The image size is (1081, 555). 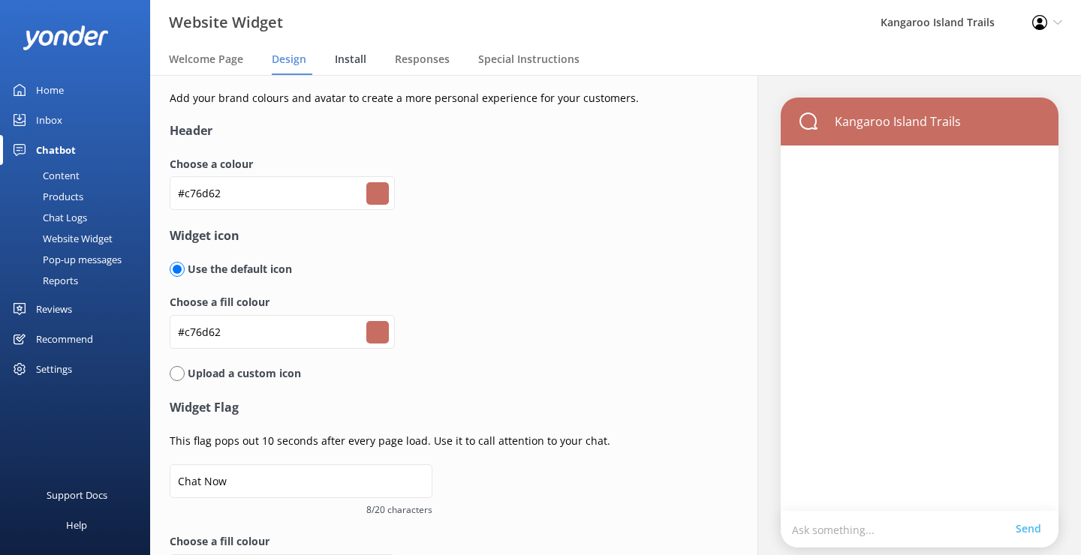 What do you see at coordinates (226, 23) in the screenshot?
I see `h3: Website Widget` at bounding box center [226, 23].